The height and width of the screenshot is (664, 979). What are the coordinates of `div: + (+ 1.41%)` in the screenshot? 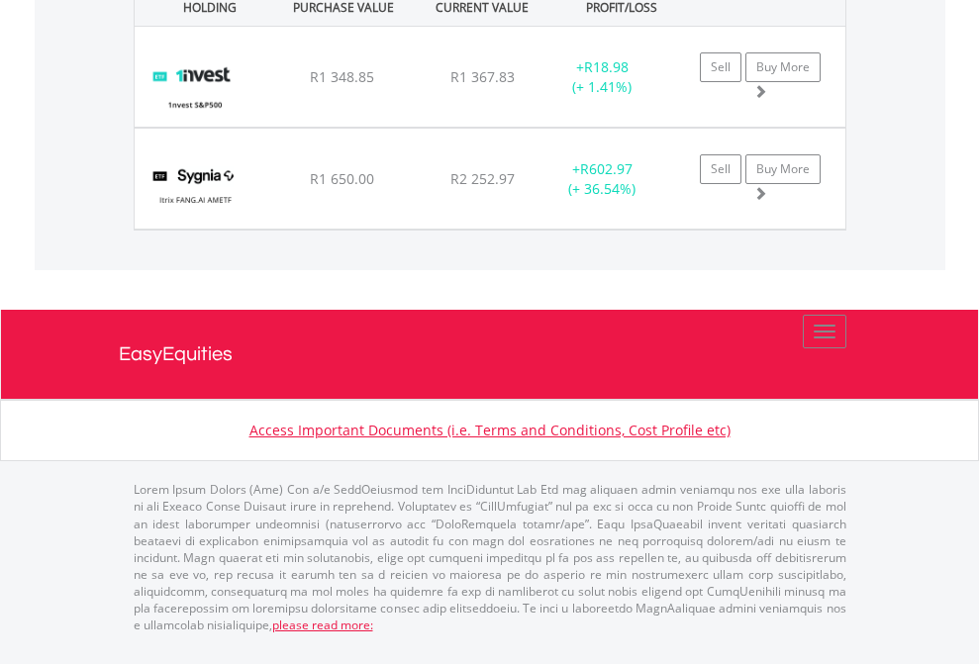 It's located at (602, 77).